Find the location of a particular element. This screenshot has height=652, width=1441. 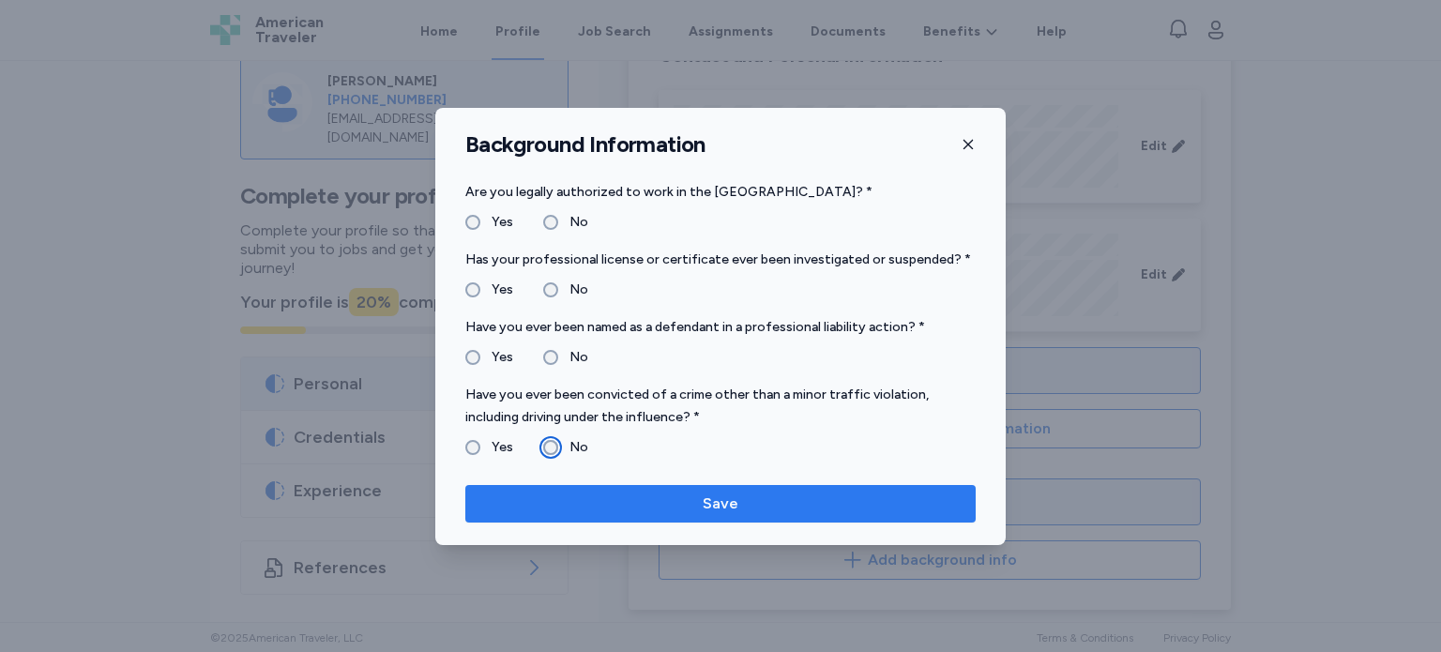

span: Save is located at coordinates (720, 504).